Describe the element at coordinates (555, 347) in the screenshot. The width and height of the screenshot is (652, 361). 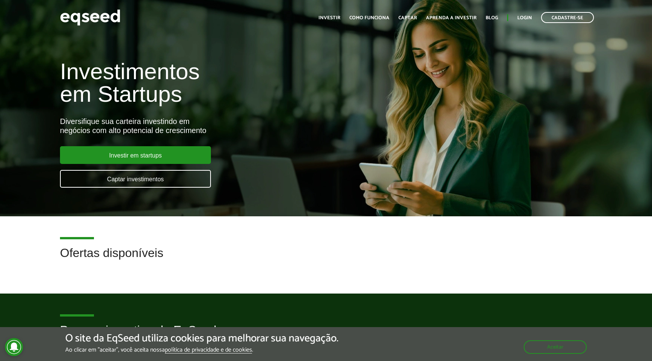
I see `button: Aceitar` at that location.